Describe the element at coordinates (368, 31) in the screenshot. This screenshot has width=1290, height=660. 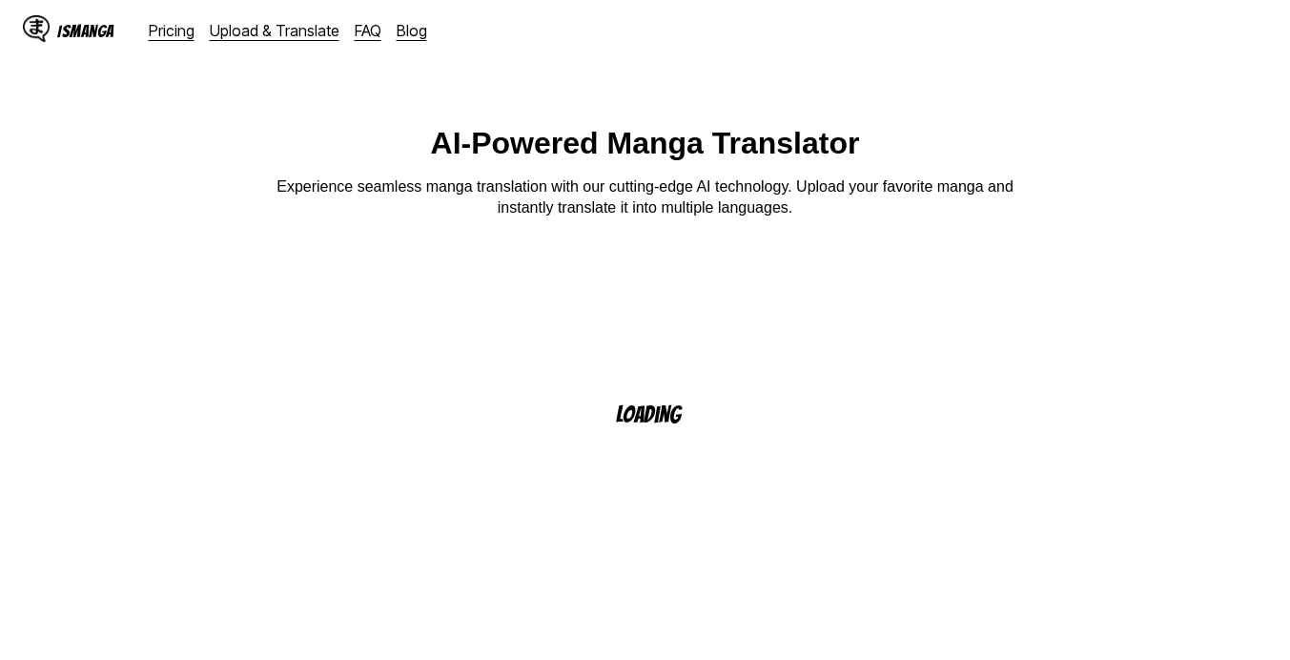
I see `a: FAQ` at that location.